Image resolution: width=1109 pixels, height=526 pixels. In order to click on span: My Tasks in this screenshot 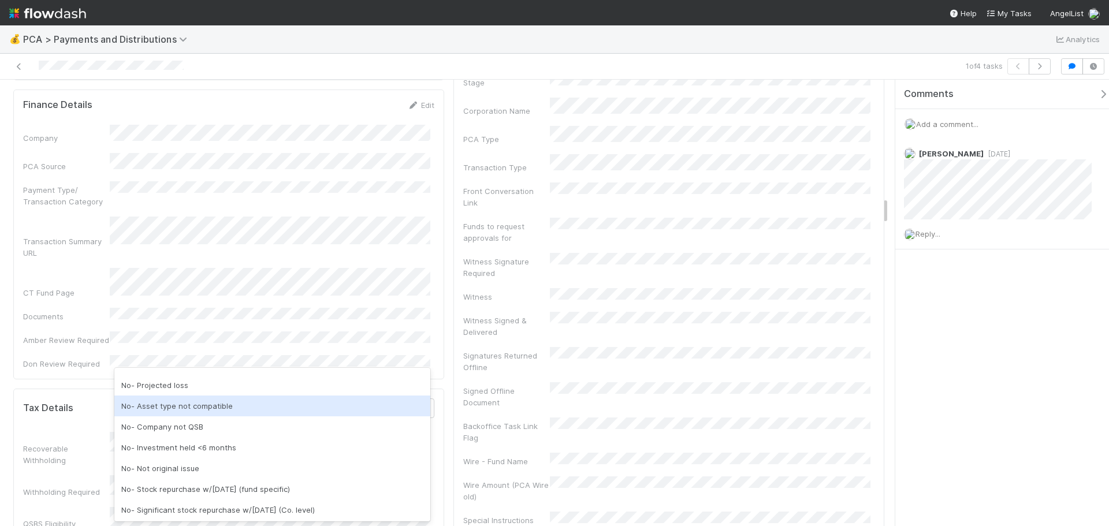, I will do `click(1008, 13)`.